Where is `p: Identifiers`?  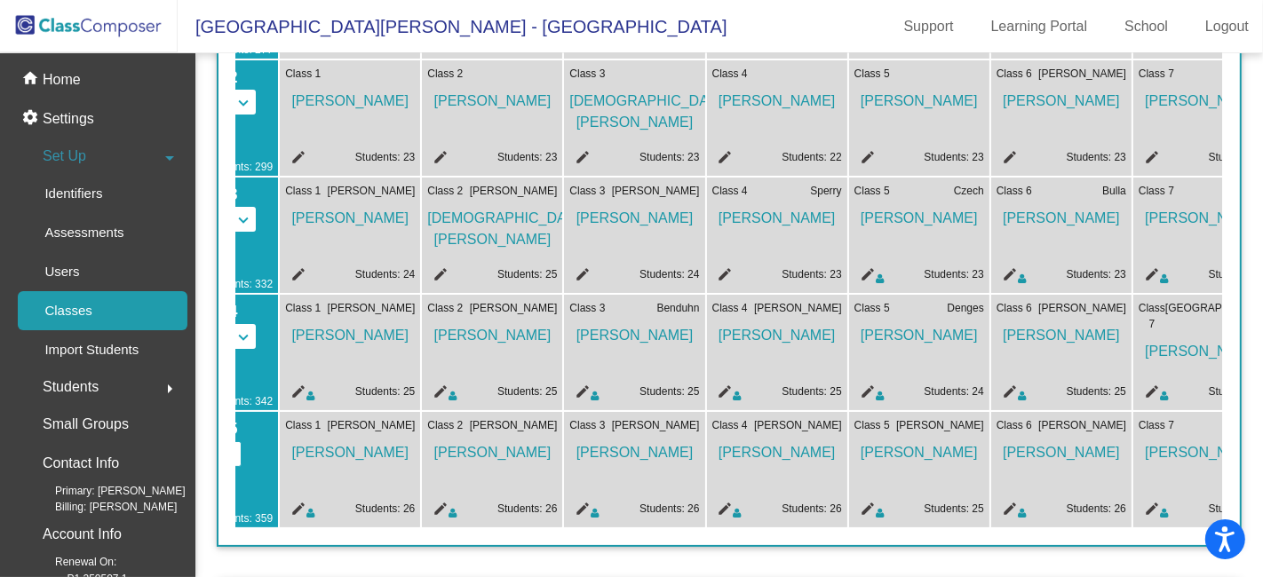
p: Identifiers is located at coordinates (73, 194).